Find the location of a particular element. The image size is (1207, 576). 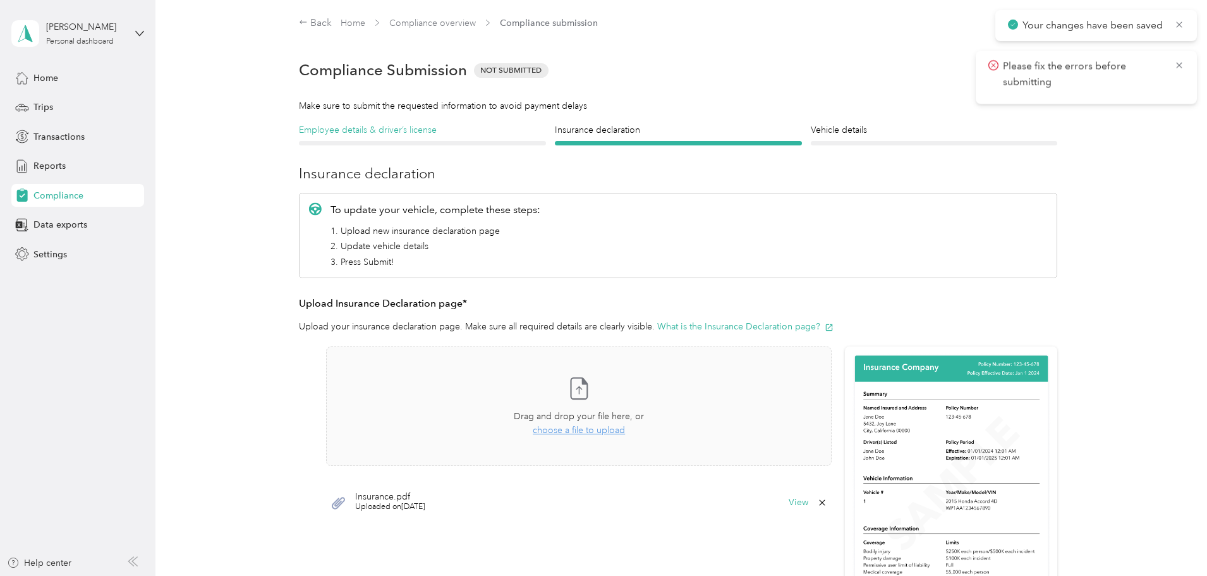

button: View is located at coordinates (798, 503).